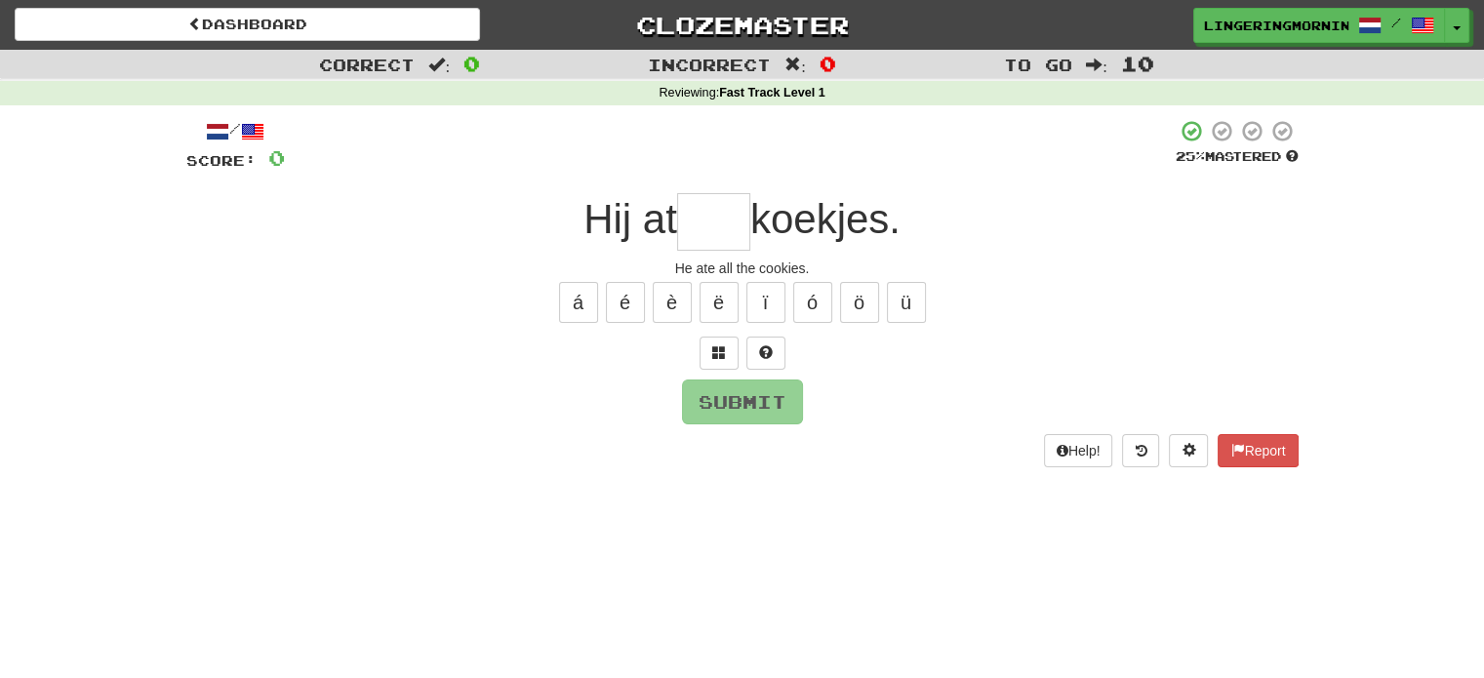  I want to click on button: Submit, so click(742, 402).